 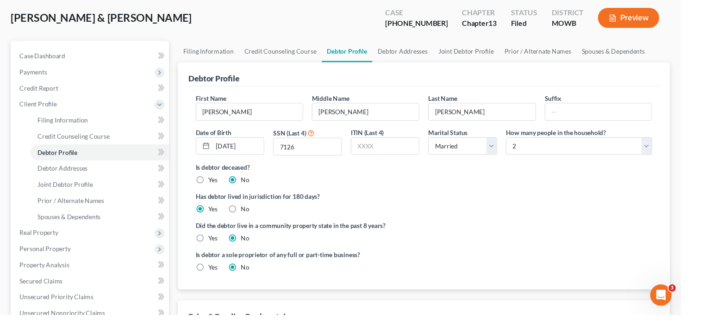 What do you see at coordinates (381, 137) in the screenshot?
I see `label: ITIN (Last 4)` at bounding box center [381, 137].